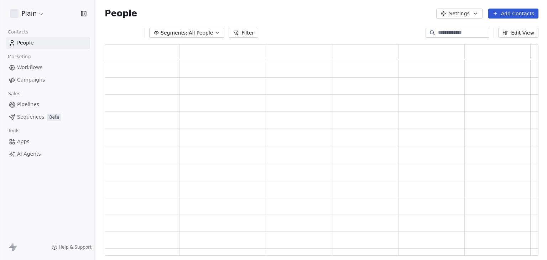  What do you see at coordinates (459, 14) in the screenshot?
I see `button: Settings` at bounding box center [459, 14].